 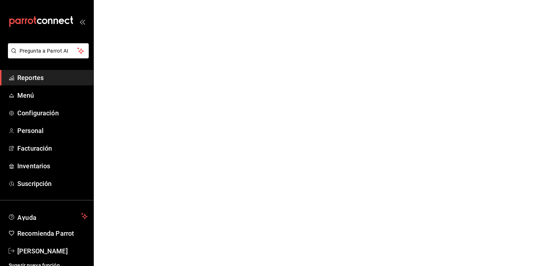 I want to click on span: Facturación, so click(x=52, y=148).